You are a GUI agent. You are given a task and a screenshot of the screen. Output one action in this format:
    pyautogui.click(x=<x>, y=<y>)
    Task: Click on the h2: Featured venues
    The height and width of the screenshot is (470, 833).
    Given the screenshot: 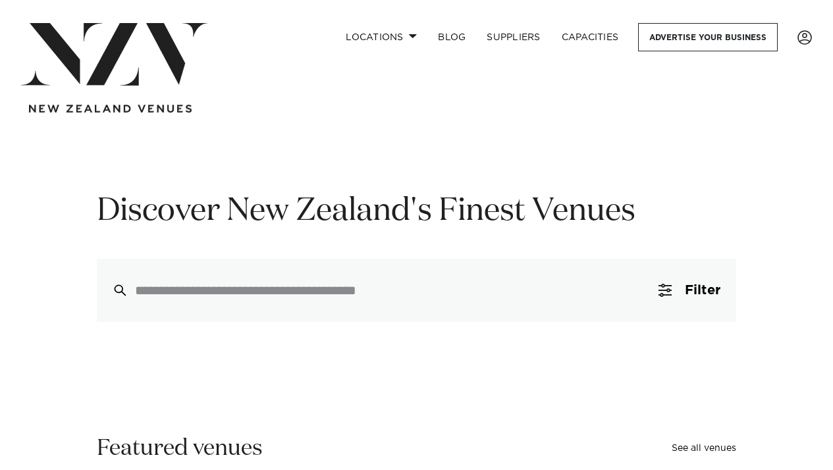 What is the action you would take?
    pyautogui.click(x=180, y=448)
    